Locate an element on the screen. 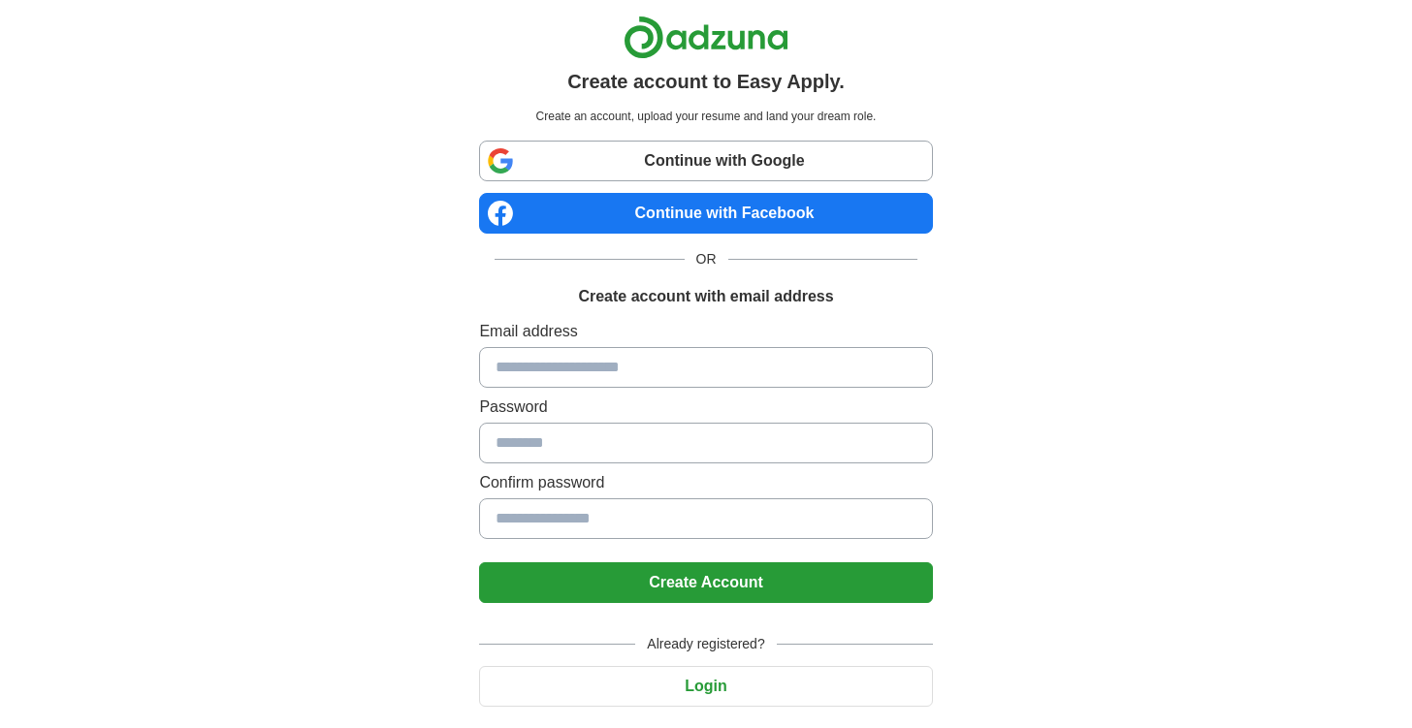 This screenshot has width=1412, height=728. h1: Create account to Easy Apply. is located at coordinates (706, 81).